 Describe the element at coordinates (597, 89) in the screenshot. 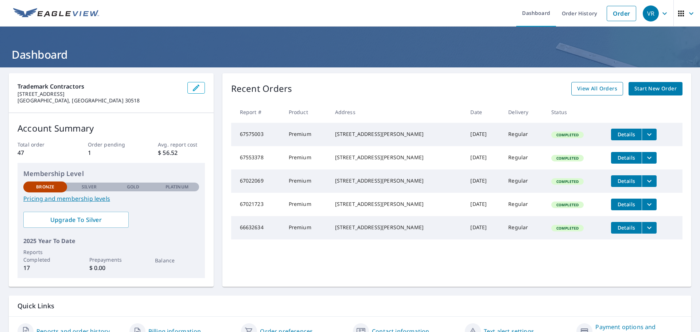

I see `a: View All Orders` at that location.